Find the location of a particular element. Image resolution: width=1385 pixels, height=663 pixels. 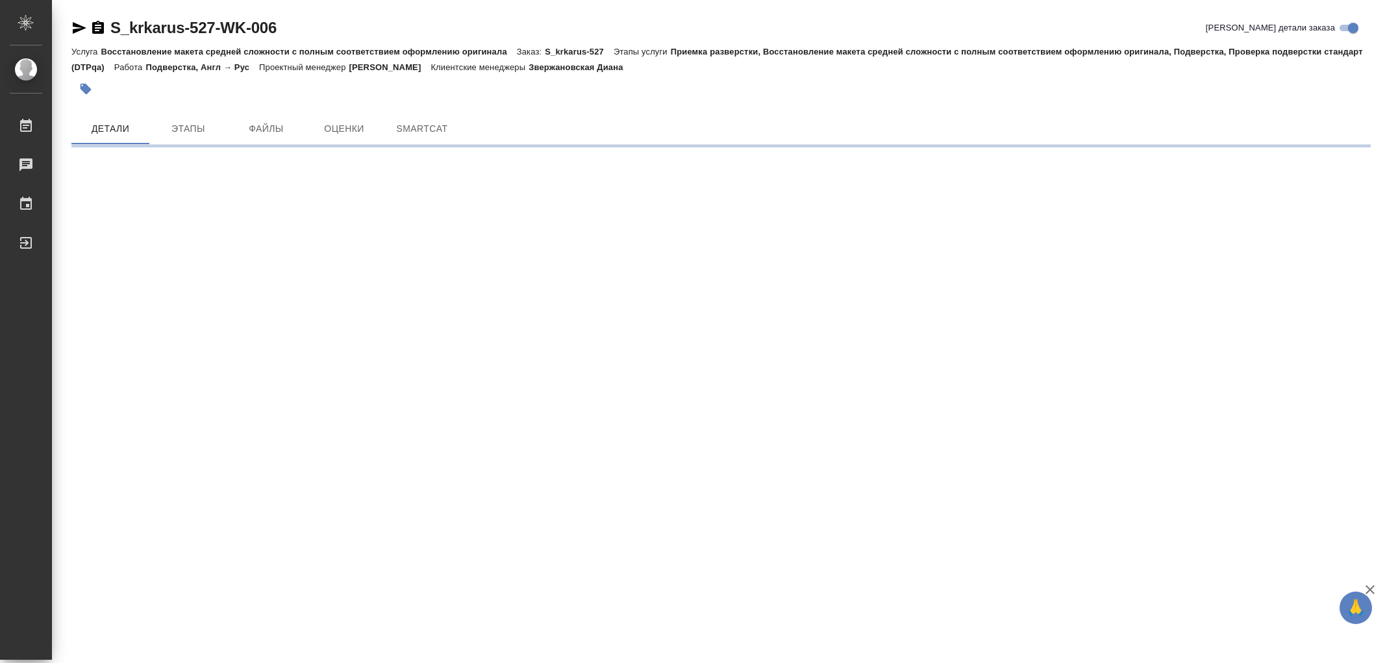

button: Скопировать ссылку is located at coordinates (98, 28).